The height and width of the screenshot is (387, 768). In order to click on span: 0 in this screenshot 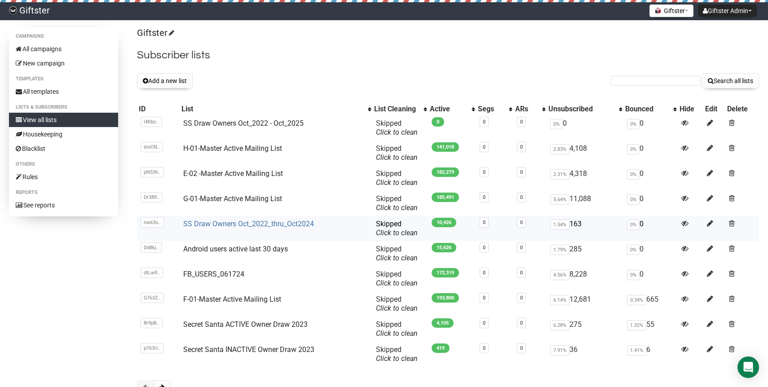, I will do `click(438, 122)`.